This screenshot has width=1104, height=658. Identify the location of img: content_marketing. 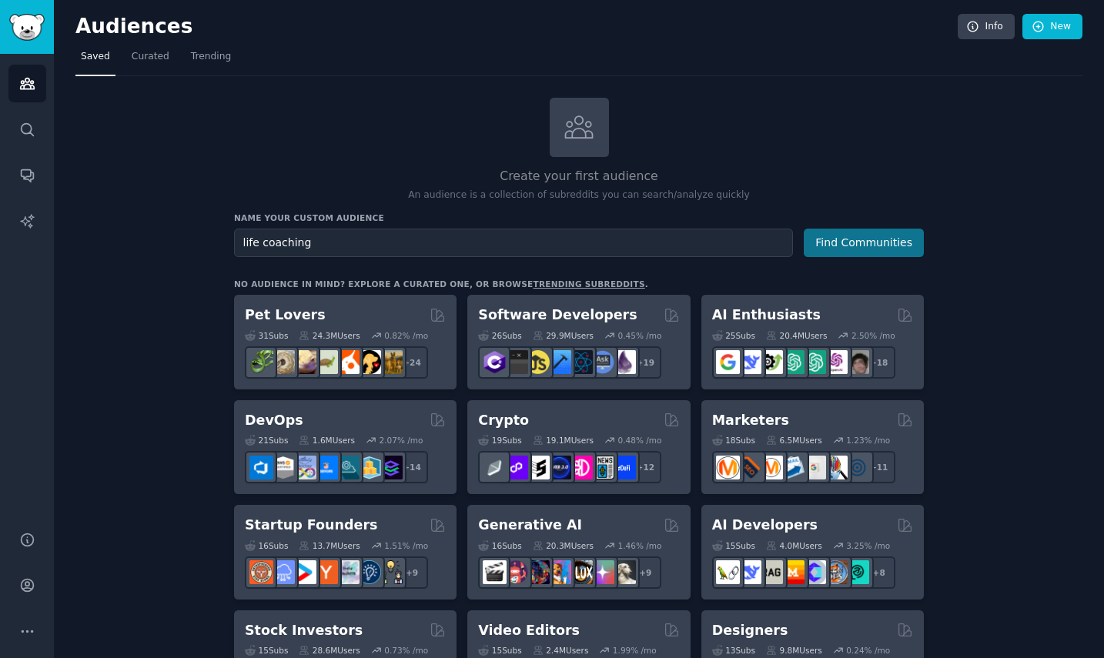
(727, 467).